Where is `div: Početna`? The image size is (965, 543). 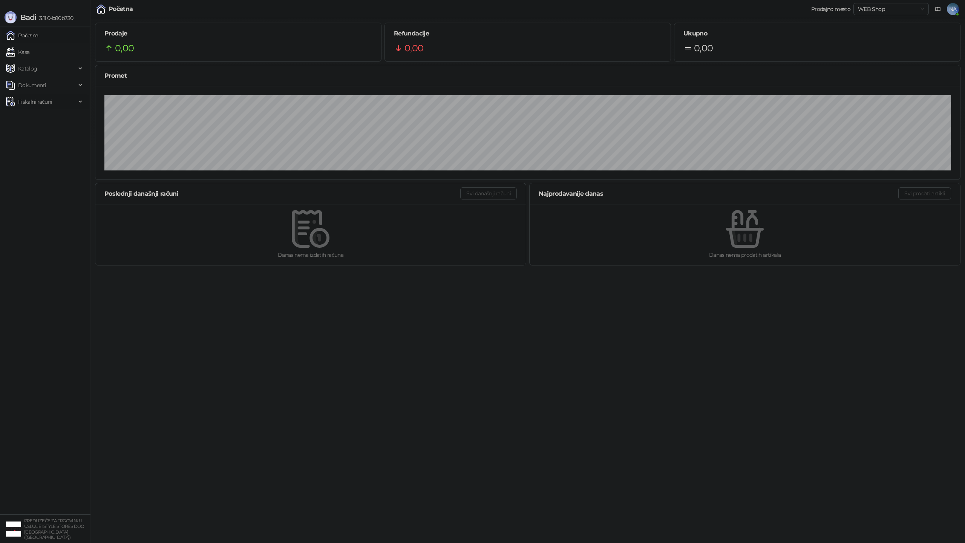 div: Početna is located at coordinates (121, 9).